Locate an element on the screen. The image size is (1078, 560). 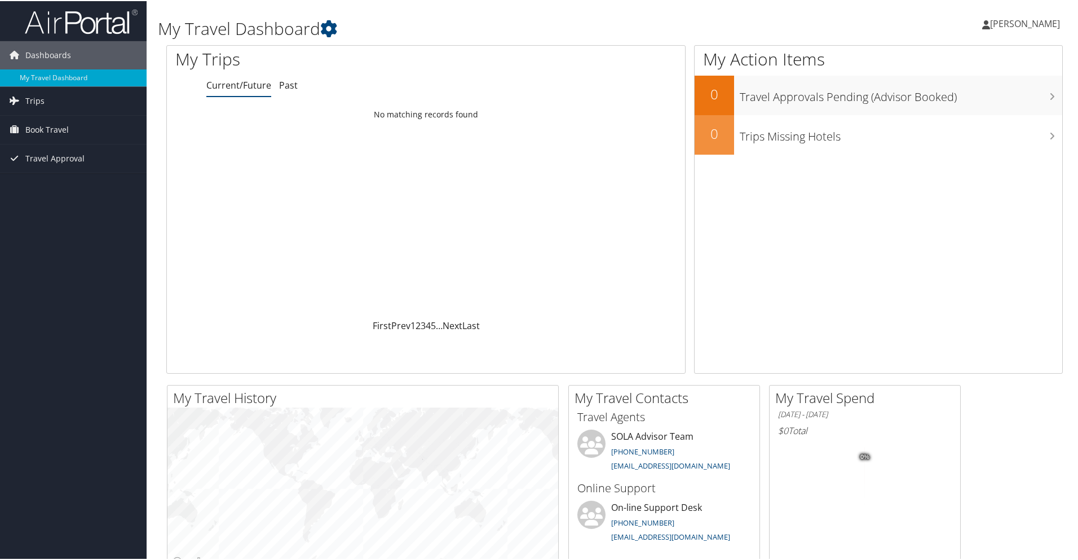
a: 3 is located at coordinates (423, 324).